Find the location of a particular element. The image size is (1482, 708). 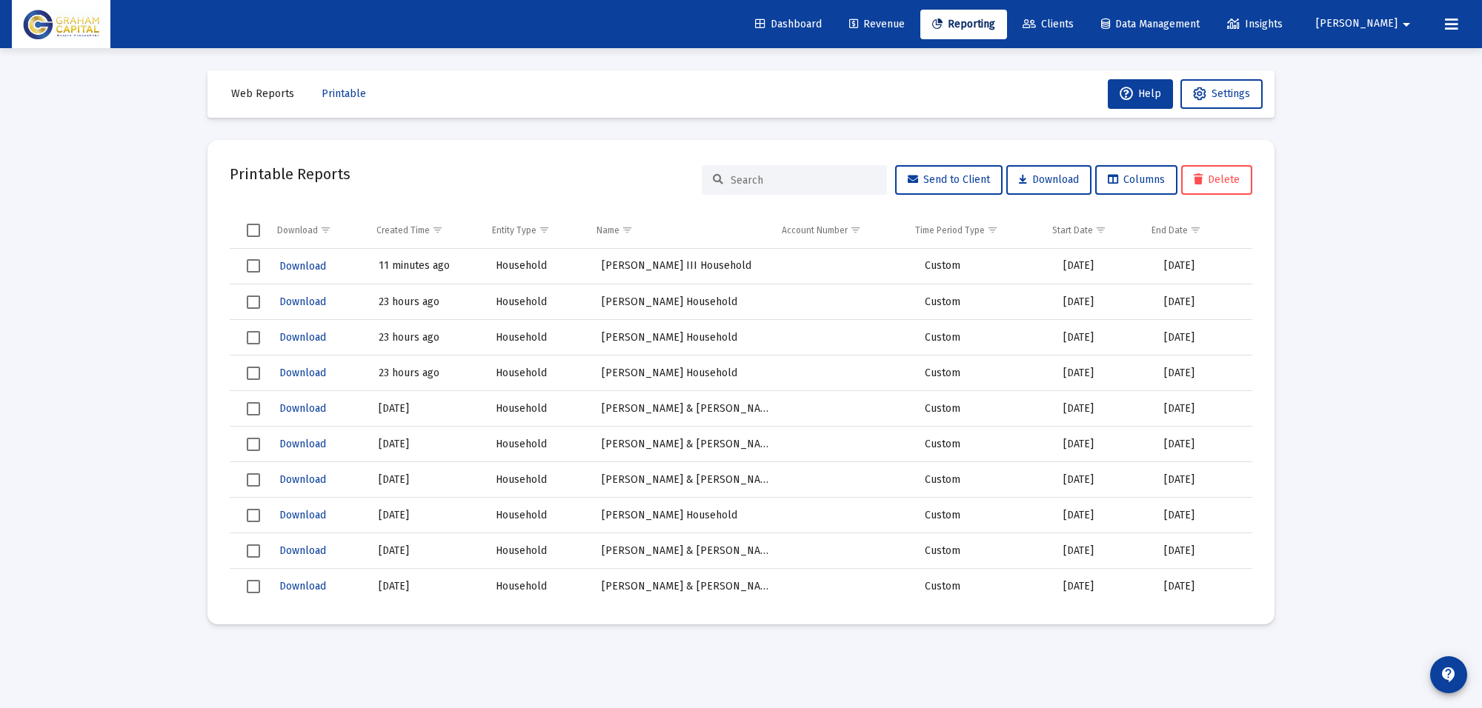

button: Settings is located at coordinates (1221, 94).